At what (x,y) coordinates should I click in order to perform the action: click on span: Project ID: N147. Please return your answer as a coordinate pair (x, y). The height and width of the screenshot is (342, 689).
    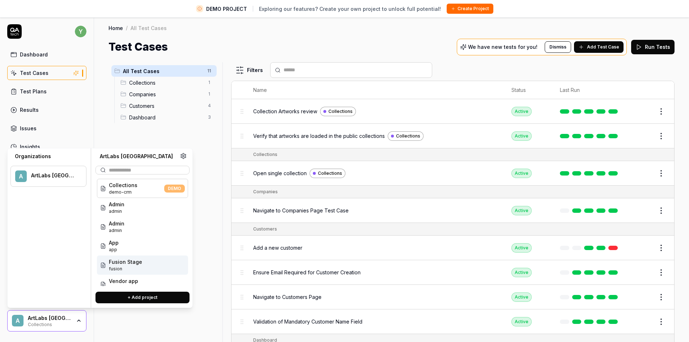
    Looking at the image, I should click on (125, 269).